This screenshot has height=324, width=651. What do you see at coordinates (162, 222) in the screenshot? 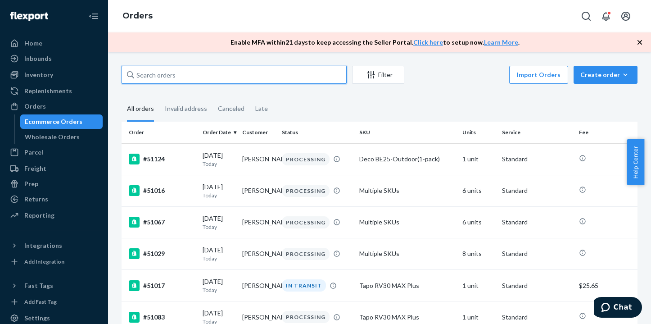
I see `div: #51067` at bounding box center [162, 222].